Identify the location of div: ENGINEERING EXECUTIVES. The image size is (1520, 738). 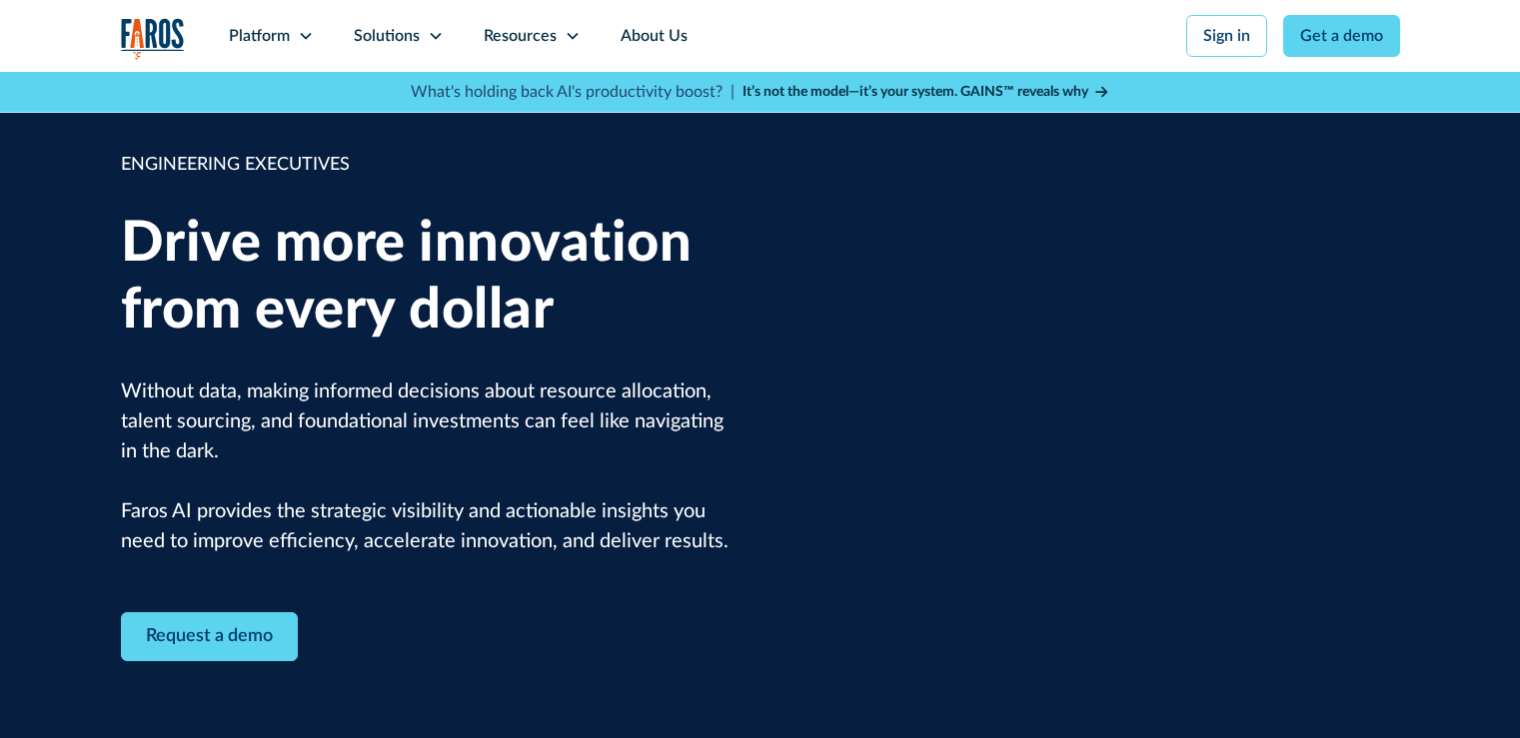
(426, 165).